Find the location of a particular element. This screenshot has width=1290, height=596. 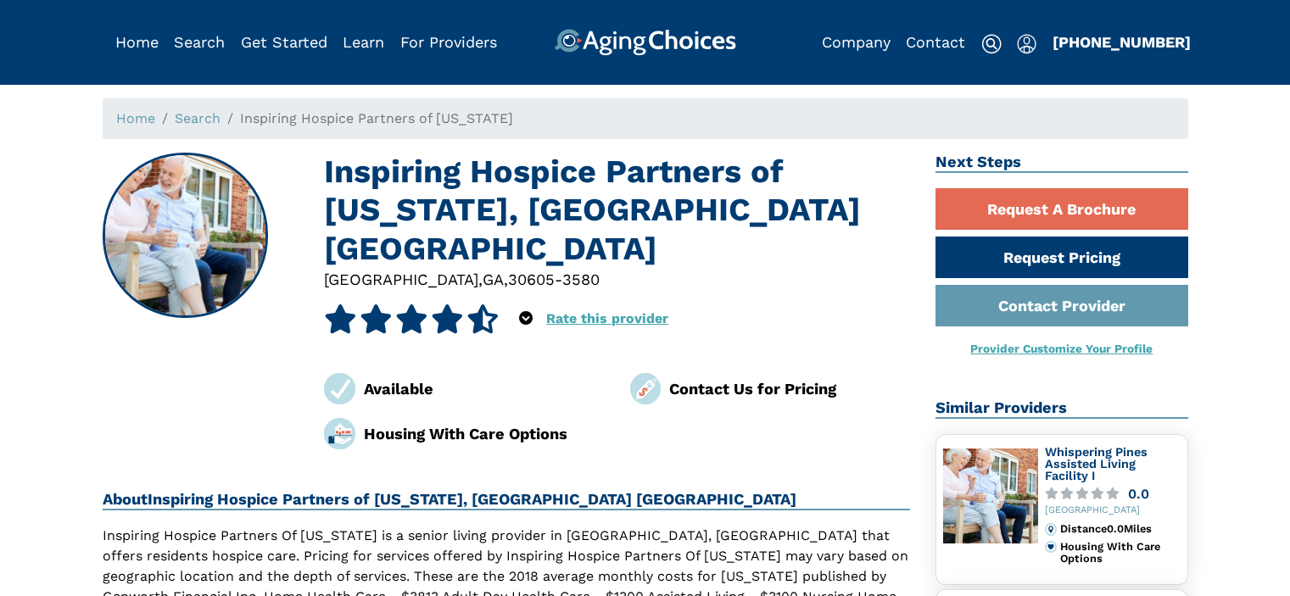

a: Request A Brochure is located at coordinates (1062, 209).